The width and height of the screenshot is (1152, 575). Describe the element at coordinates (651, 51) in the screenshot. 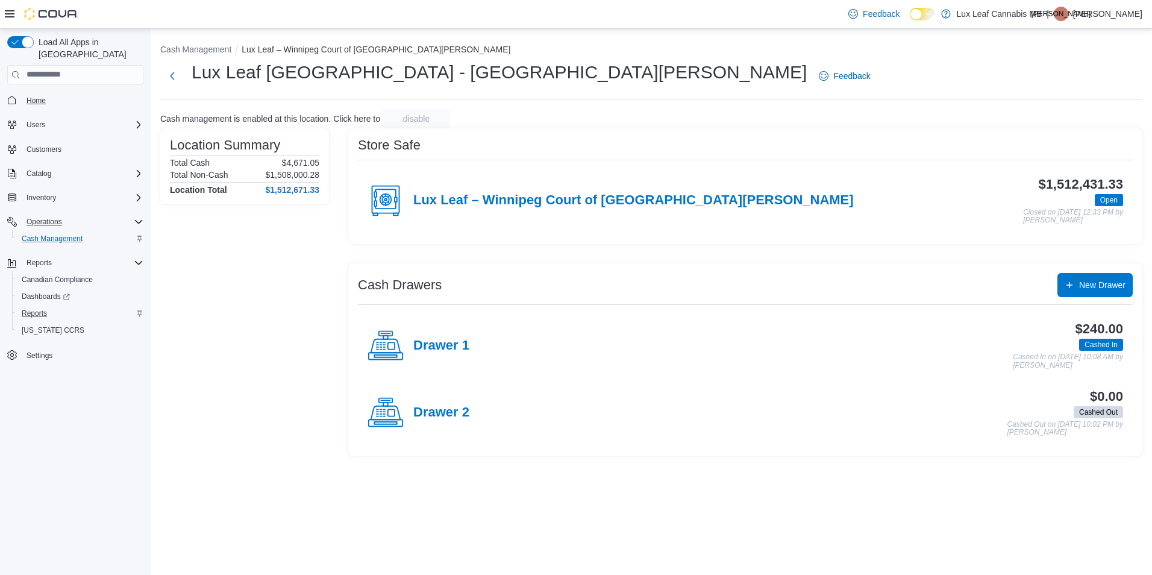

I see `nav: An example of EuiBreadcrumbs` at that location.